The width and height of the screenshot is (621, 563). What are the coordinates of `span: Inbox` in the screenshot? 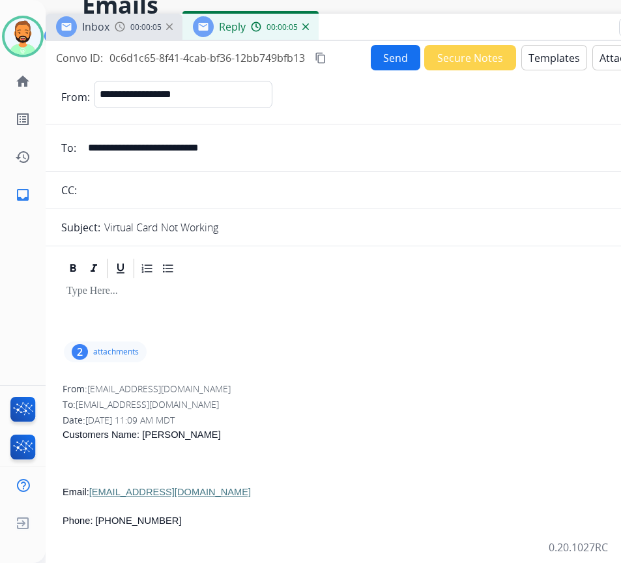 It's located at (96, 27).